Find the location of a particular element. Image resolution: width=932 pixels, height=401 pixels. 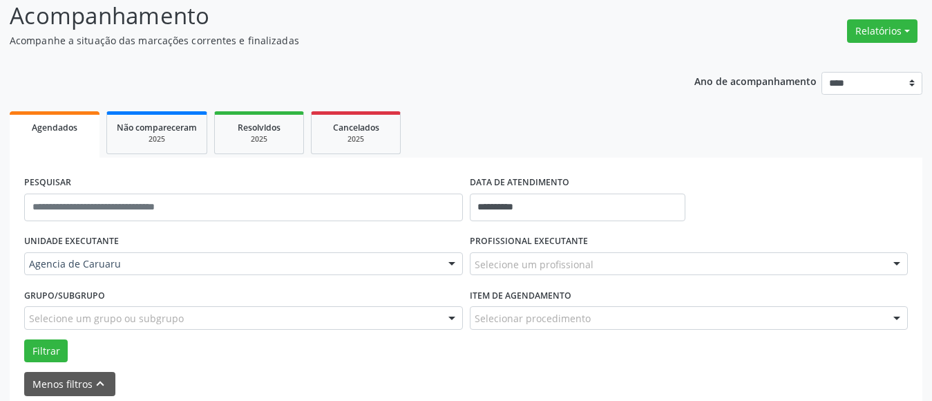

span: Agendados is located at coordinates (55, 127).